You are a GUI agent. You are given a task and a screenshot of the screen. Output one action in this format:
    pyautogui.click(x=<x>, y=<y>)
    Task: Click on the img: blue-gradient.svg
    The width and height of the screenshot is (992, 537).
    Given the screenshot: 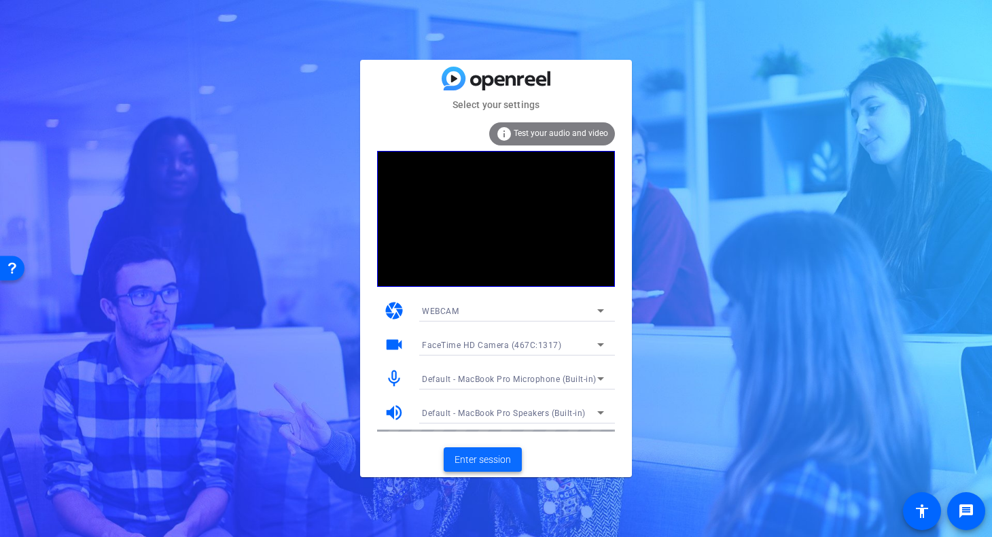 What is the action you would take?
    pyautogui.click(x=496, y=78)
    